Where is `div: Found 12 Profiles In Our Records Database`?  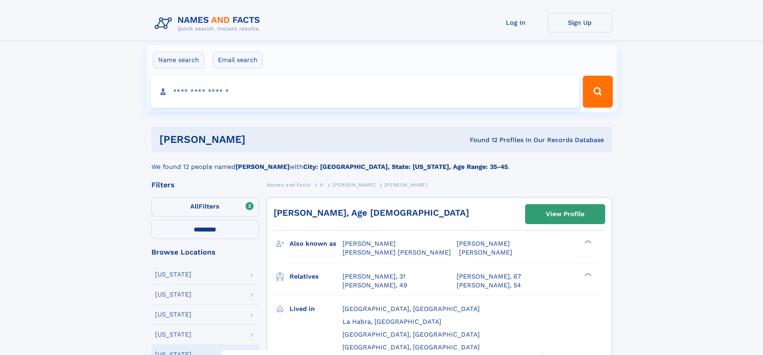 div: Found 12 Profiles In Our Records Database is located at coordinates (481, 140).